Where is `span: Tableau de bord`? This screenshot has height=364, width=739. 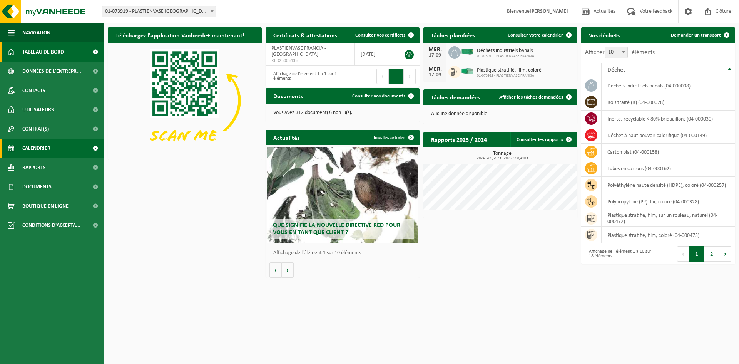
span: Tableau de bord is located at coordinates (43, 52).